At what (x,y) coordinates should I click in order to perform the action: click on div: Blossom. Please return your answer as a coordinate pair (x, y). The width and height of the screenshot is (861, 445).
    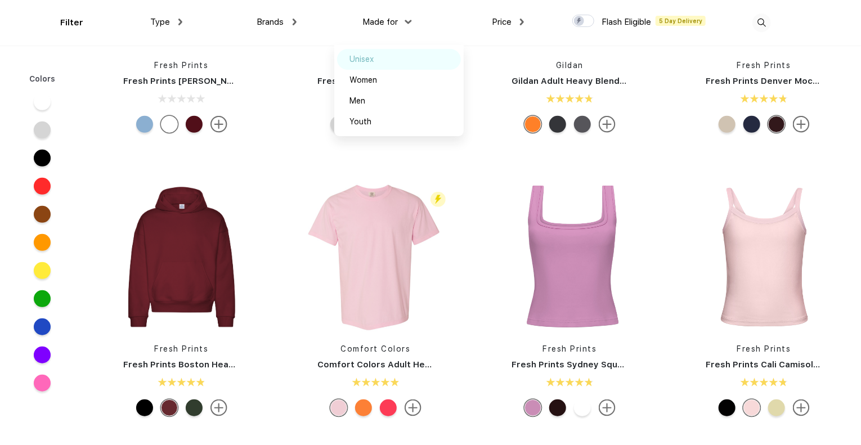
    Looking at the image, I should click on (339, 408).